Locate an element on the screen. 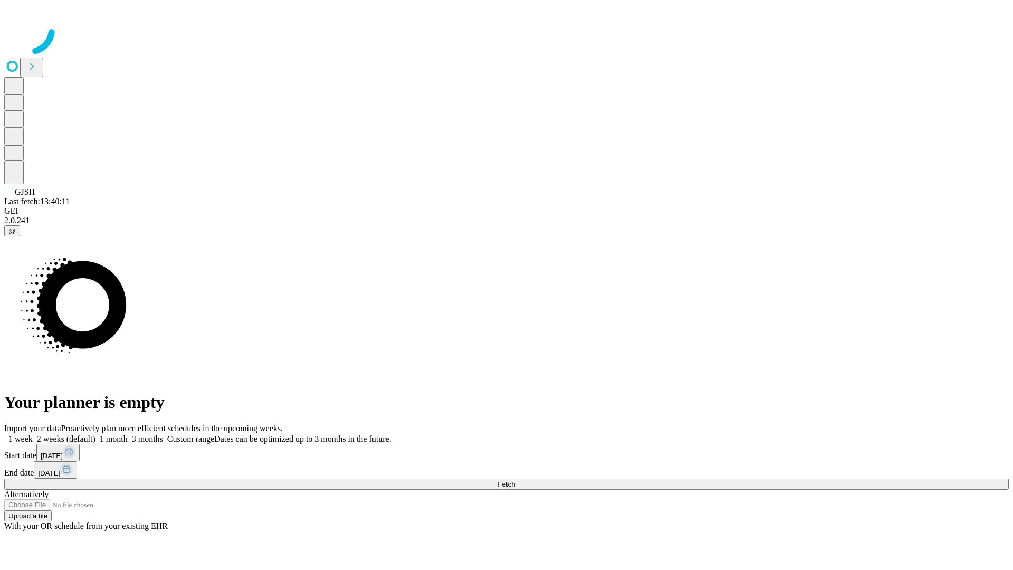 The image size is (1013, 570). span: Custom range is located at coordinates (191, 439).